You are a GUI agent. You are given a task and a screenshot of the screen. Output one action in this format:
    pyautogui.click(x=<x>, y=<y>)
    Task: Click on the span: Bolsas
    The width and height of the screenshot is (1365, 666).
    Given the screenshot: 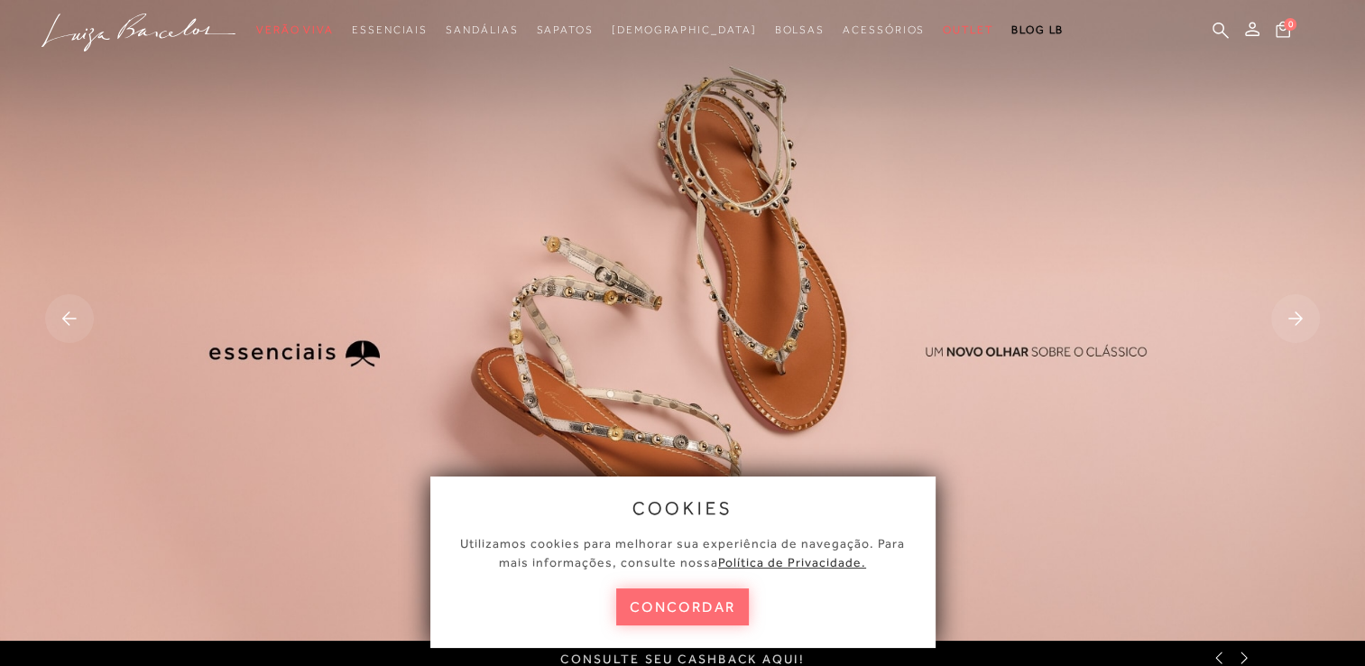 What is the action you would take?
    pyautogui.click(x=799, y=30)
    